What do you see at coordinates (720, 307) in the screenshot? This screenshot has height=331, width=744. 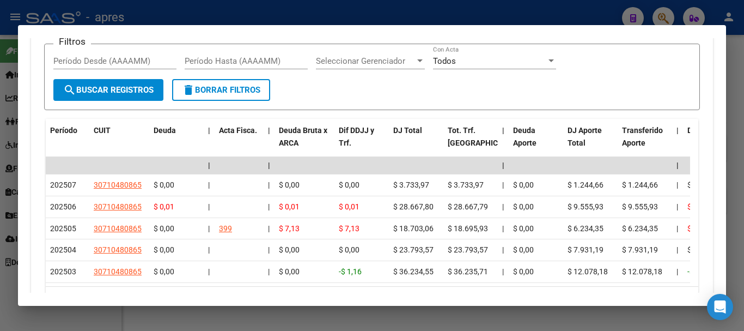 I see `div: Open Intercom Messenger` at bounding box center [720, 307].